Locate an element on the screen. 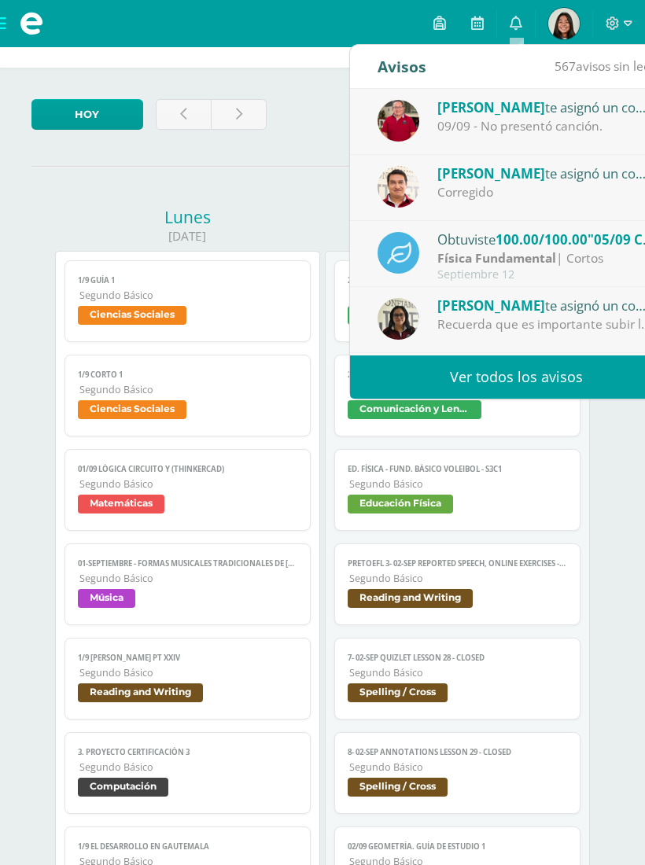 Image resolution: width=645 pixels, height=865 pixels. a: 2/9 COMU - Velocidad lectora y comprensión lectora pág. 190 y 191Segundo BásicoComunicación y Len... is located at coordinates (457, 301).